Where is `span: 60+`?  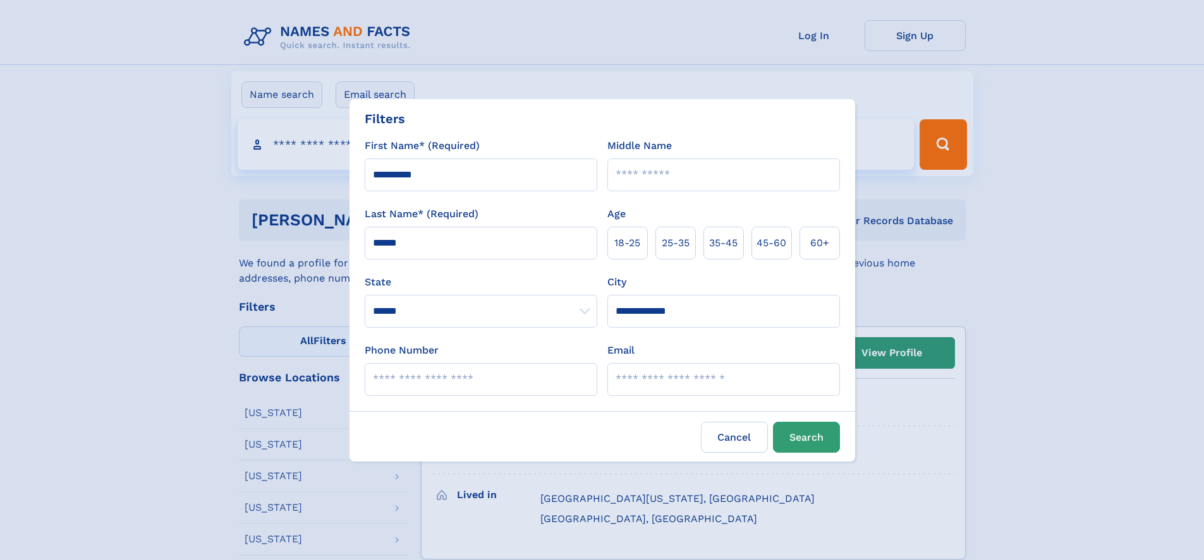
span: 60+ is located at coordinates (820, 243).